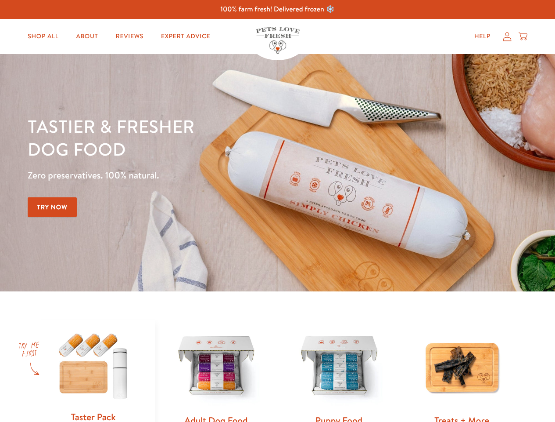  Describe the element at coordinates (130, 36) in the screenshot. I see `a: Reviews` at that location.